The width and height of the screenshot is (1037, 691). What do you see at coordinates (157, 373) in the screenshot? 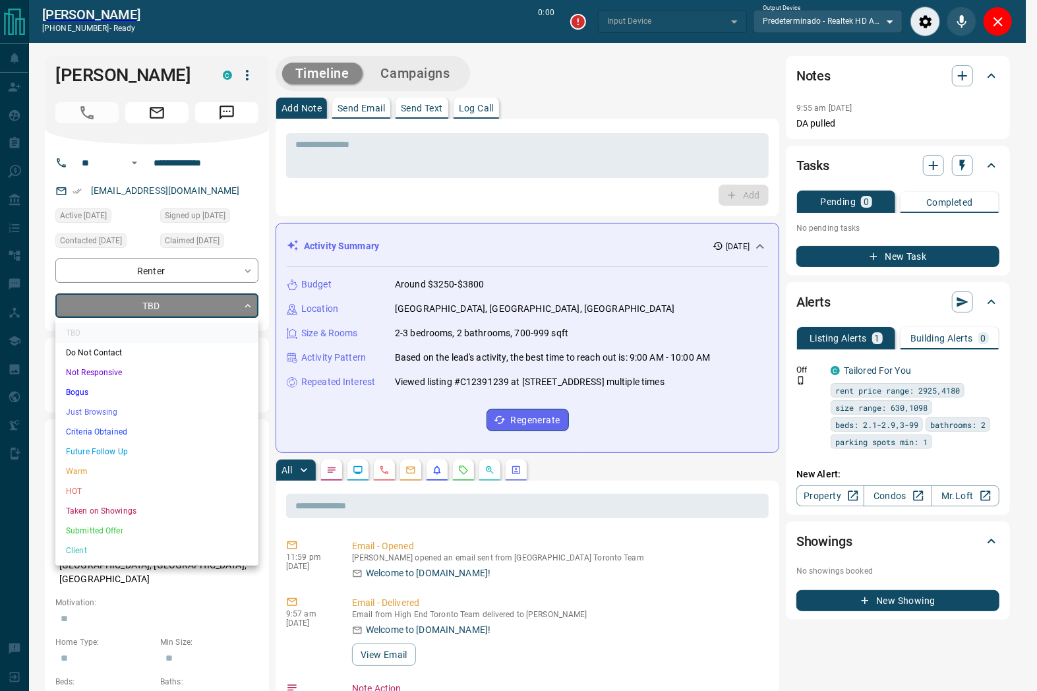
I see `li: Not Responsive` at bounding box center [157, 373].